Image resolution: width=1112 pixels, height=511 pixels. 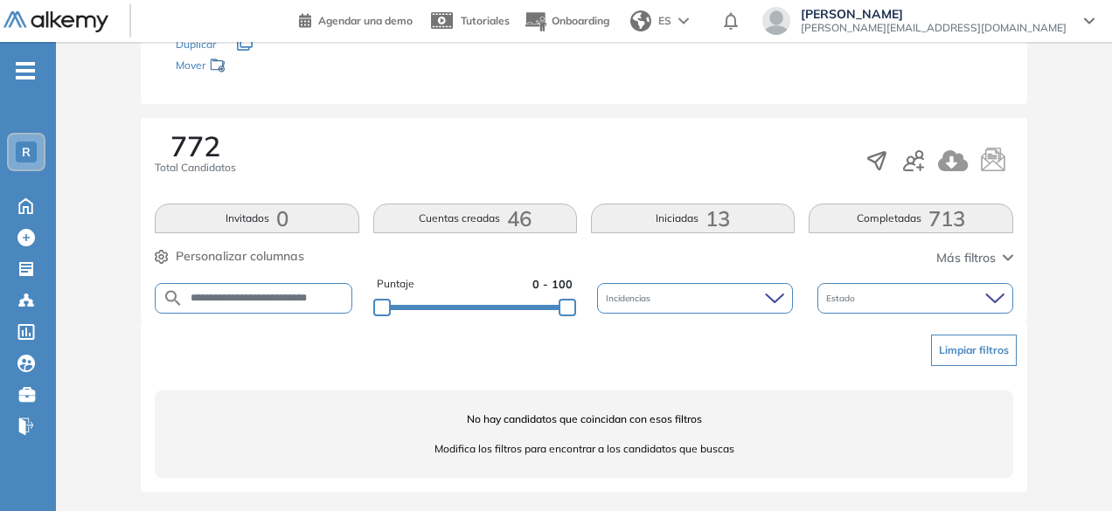 I want to click on span: Incidencias, so click(x=629, y=298).